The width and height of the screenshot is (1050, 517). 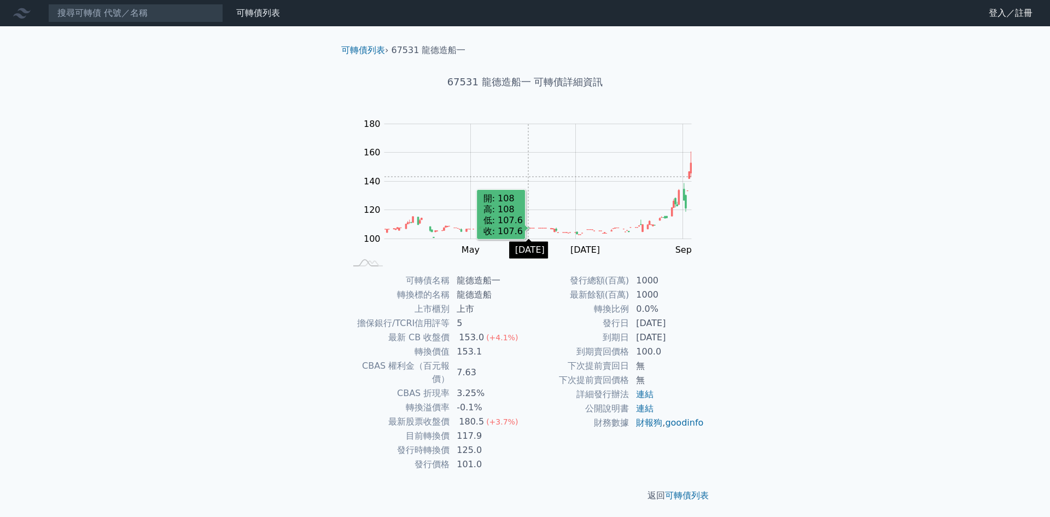 What do you see at coordinates (525, 82) in the screenshot?
I see `h1: 67531 龍德造船一 可轉債詳細資訊` at bounding box center [525, 82].